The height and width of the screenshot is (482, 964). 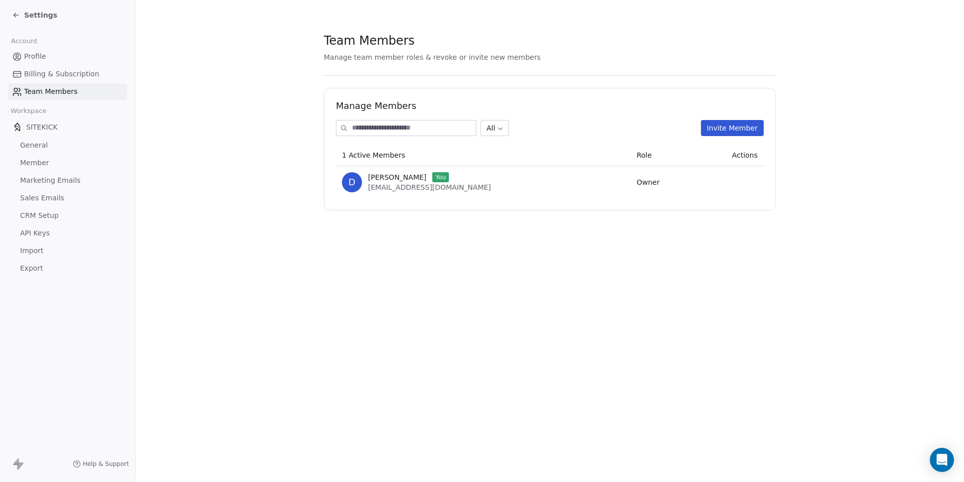 I want to click on a: Settings, so click(x=35, y=15).